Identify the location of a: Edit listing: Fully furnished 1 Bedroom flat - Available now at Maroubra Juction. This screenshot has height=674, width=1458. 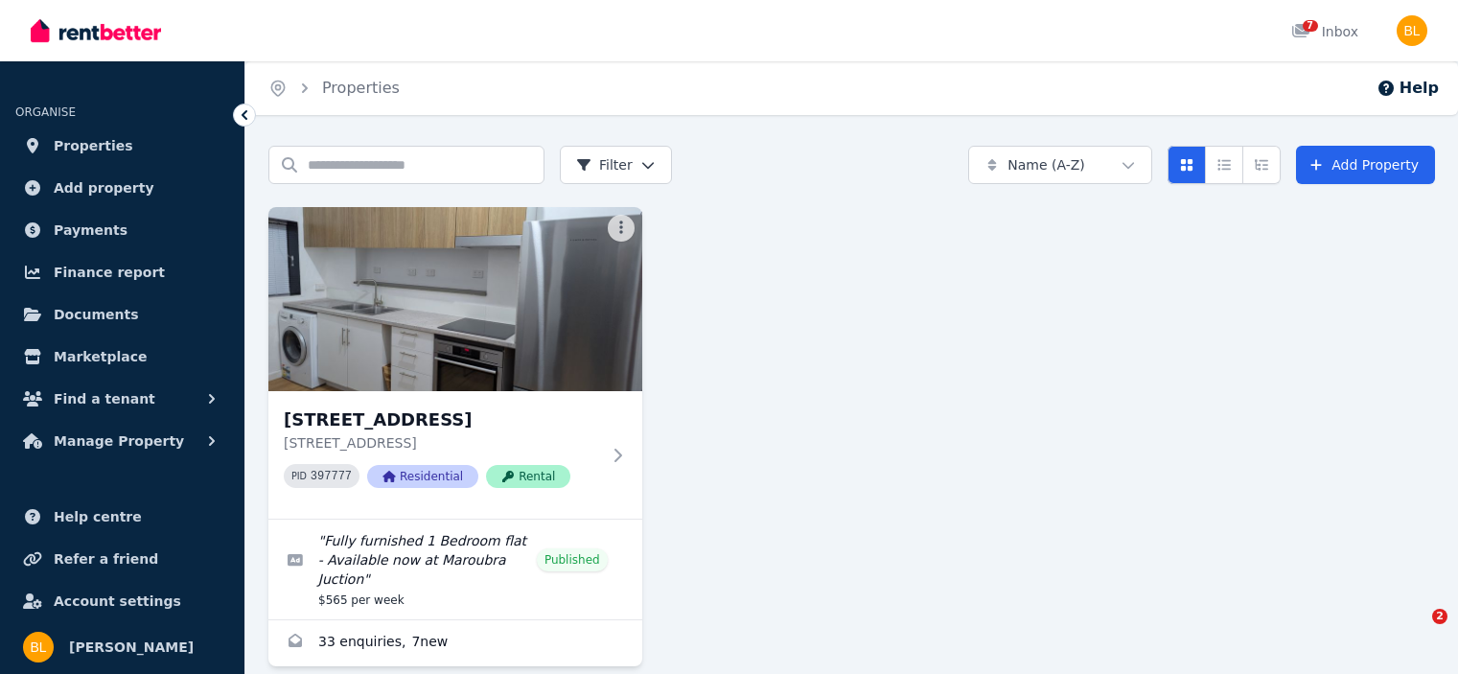
(455, 570).